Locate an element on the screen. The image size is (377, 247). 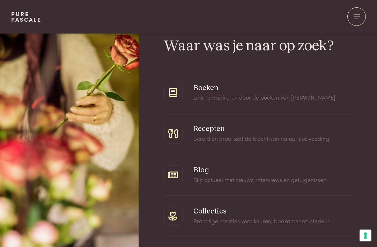
a: Boeken is located at coordinates (206, 88).